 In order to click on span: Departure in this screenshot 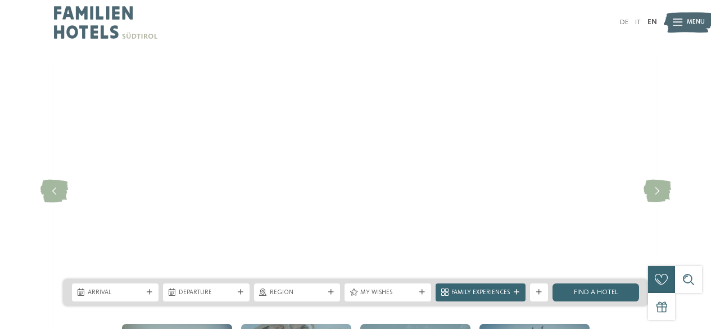, I will do `click(206, 293)`.